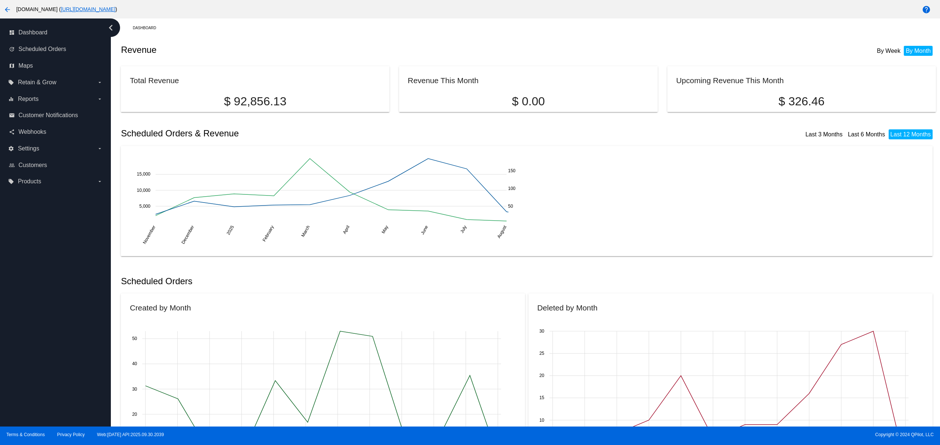  I want to click on i: settings, so click(11, 149).